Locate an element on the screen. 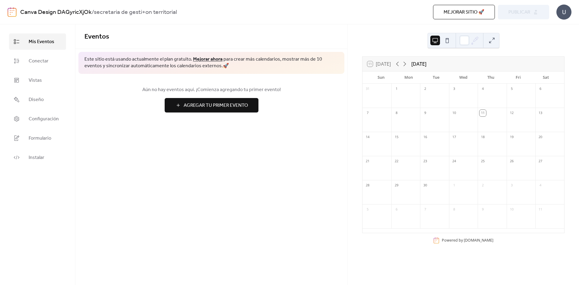 Image resolution: width=579 pixels, height=285 pixels. a: Diseño is located at coordinates (37, 100).